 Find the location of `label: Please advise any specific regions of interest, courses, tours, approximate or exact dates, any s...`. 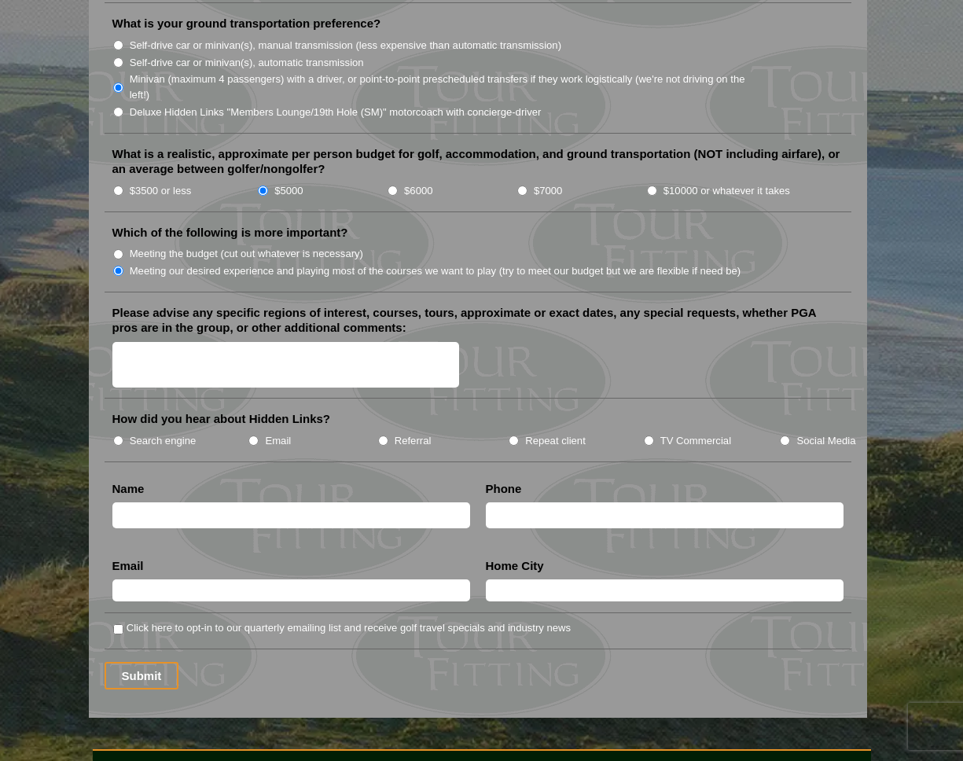

label: Please advise any specific regions of interest, courses, tours, approximate or exact dates, any s... is located at coordinates (478, 320).